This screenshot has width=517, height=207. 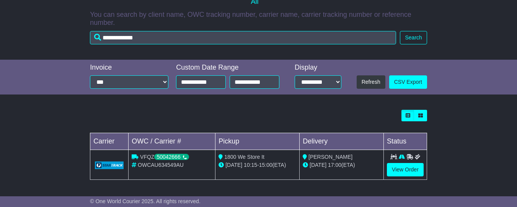 What do you see at coordinates (371, 82) in the screenshot?
I see `button: Refresh` at bounding box center [371, 82].